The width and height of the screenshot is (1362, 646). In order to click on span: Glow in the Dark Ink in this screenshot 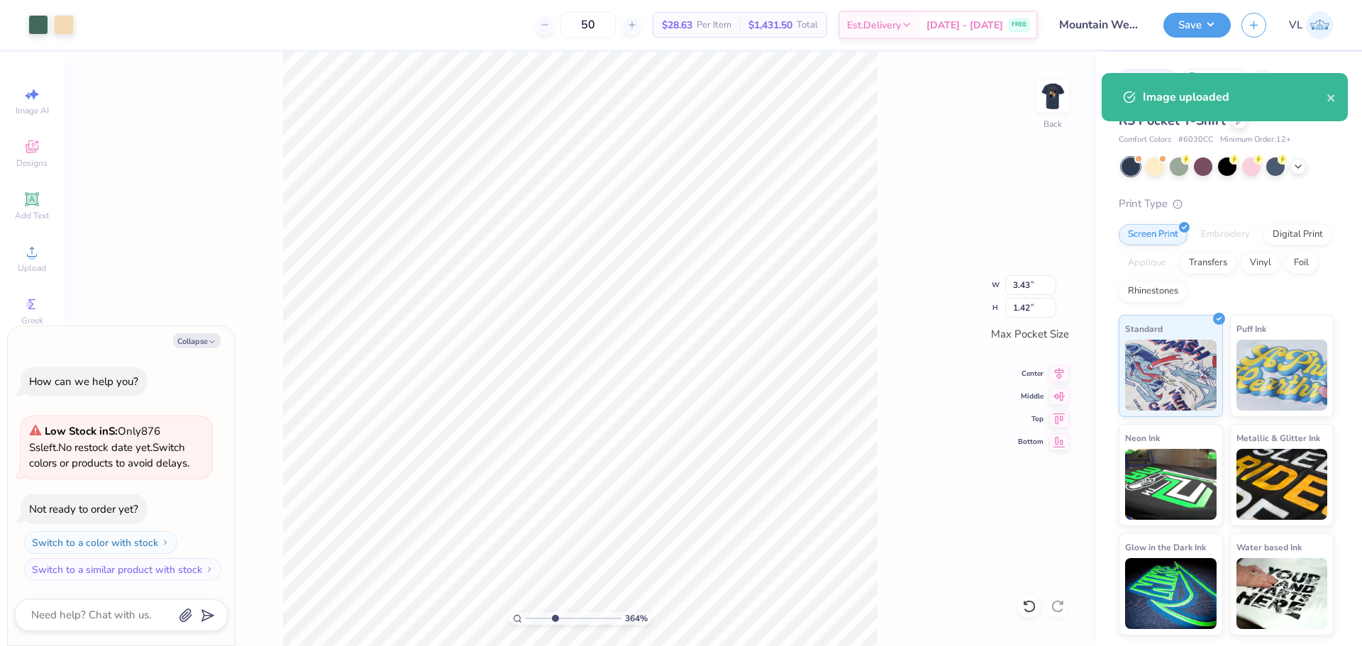, I will do `click(1165, 547)`.